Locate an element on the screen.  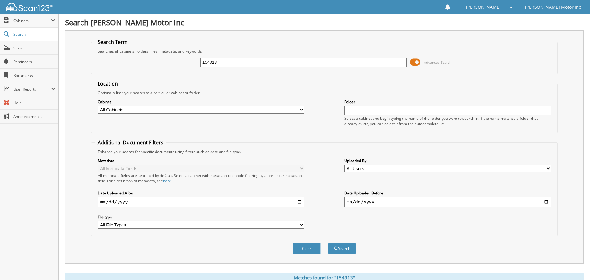
label: Folder is located at coordinates (448, 102).